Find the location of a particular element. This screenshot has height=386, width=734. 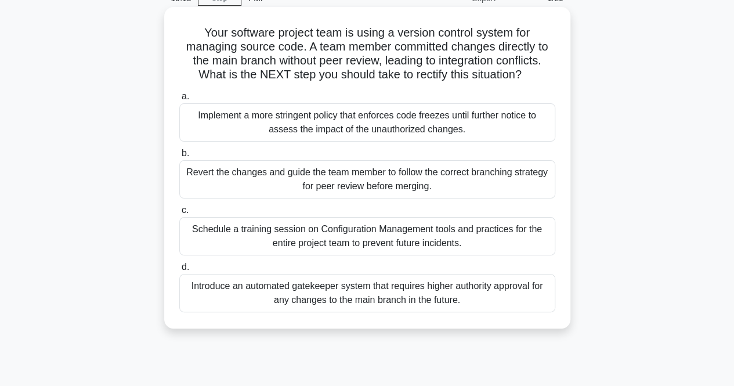

span: c. is located at coordinates (185, 209).